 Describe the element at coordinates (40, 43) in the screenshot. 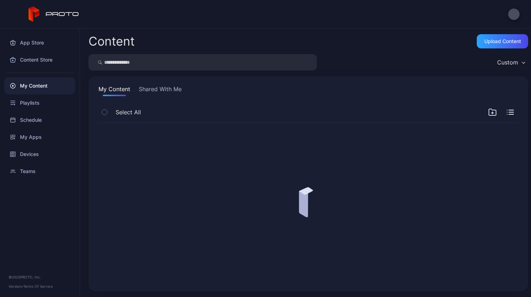

I see `a: App Store` at that location.